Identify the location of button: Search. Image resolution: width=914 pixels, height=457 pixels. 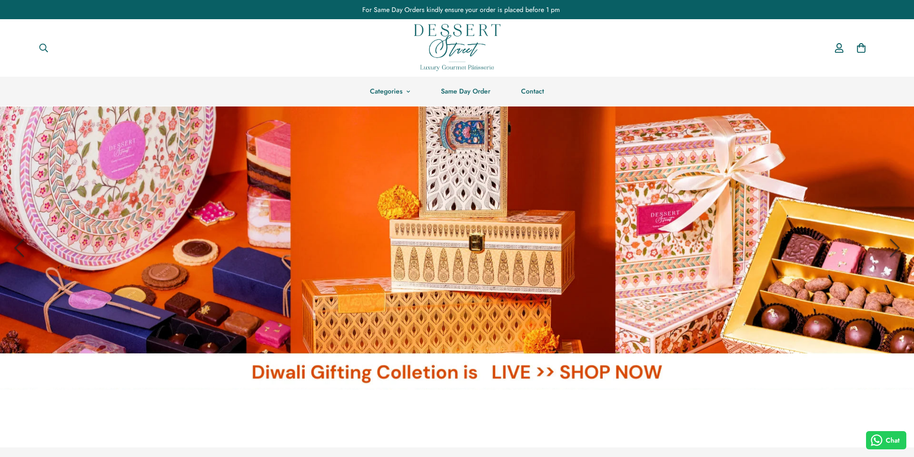
(44, 48).